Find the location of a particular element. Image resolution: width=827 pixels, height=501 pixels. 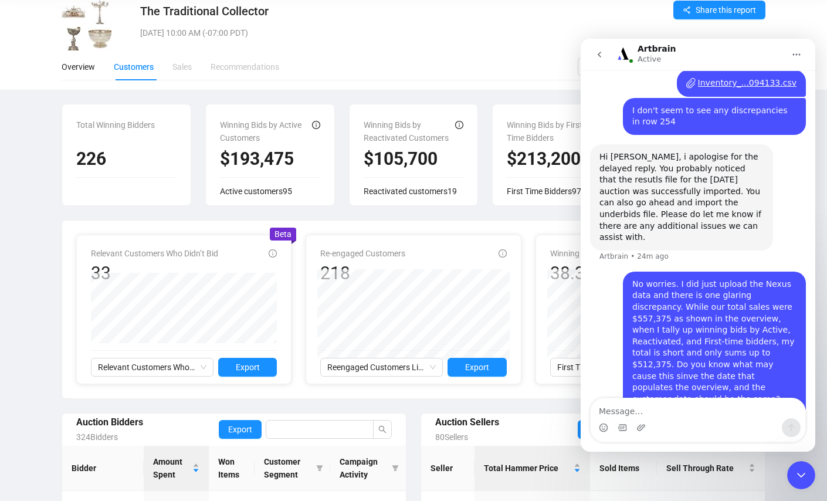

span: First Time Bidders List is located at coordinates (611, 367).